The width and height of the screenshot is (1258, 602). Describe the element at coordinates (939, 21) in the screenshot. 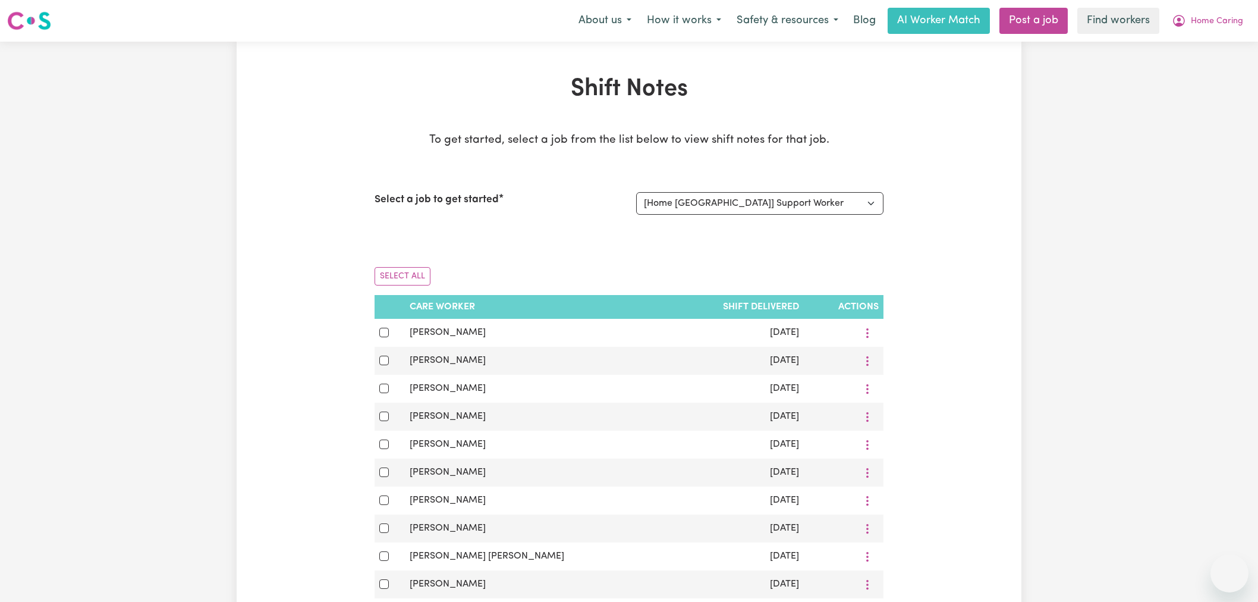

I see `a: AI Worker Match` at that location.